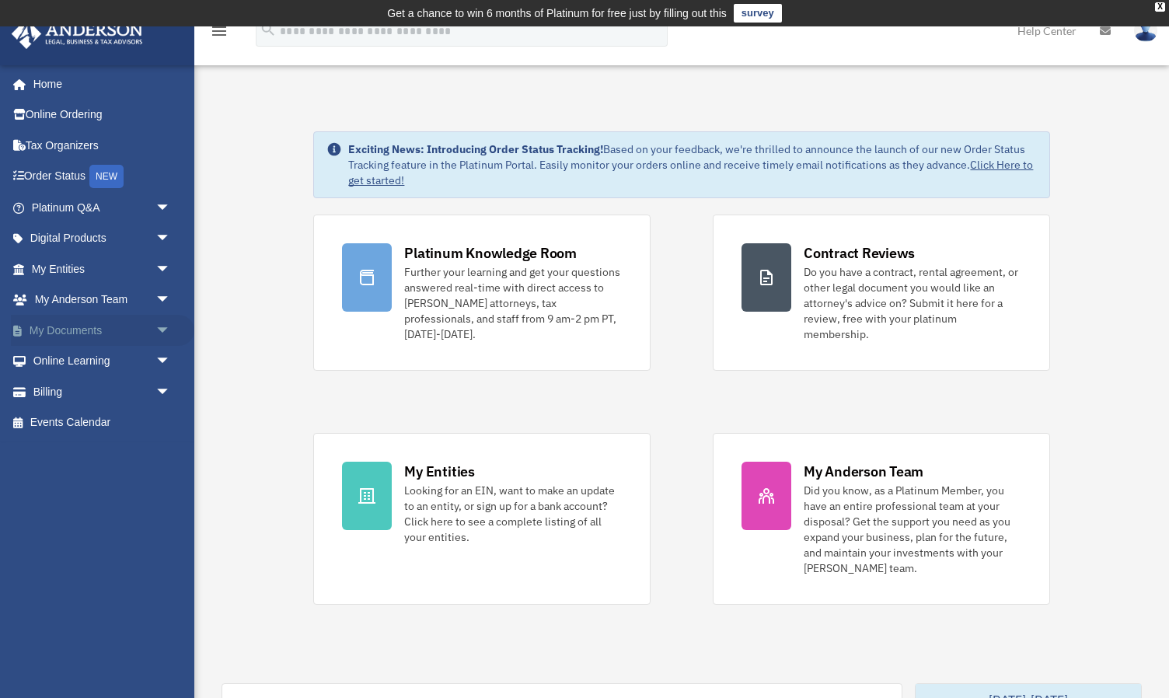 This screenshot has height=698, width=1169. Describe the element at coordinates (859, 253) in the screenshot. I see `div: Contract Reviews` at that location.